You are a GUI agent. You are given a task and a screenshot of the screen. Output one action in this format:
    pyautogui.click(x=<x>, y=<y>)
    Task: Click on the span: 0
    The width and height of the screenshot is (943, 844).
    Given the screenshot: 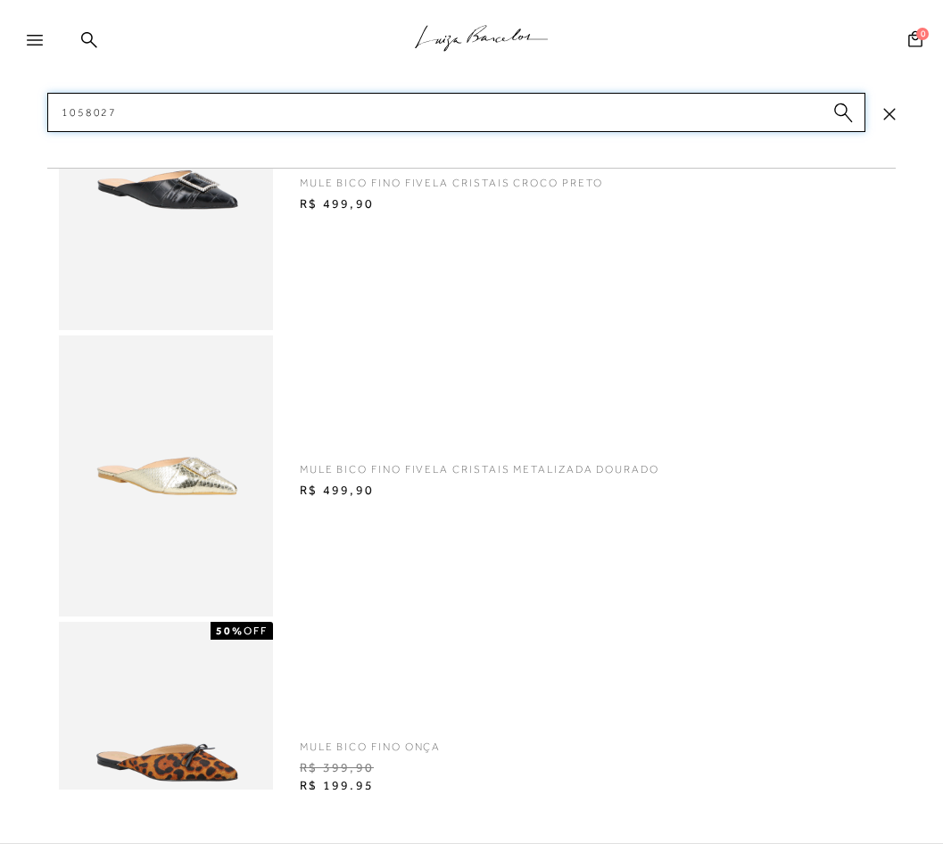 What is the action you would take?
    pyautogui.click(x=923, y=34)
    